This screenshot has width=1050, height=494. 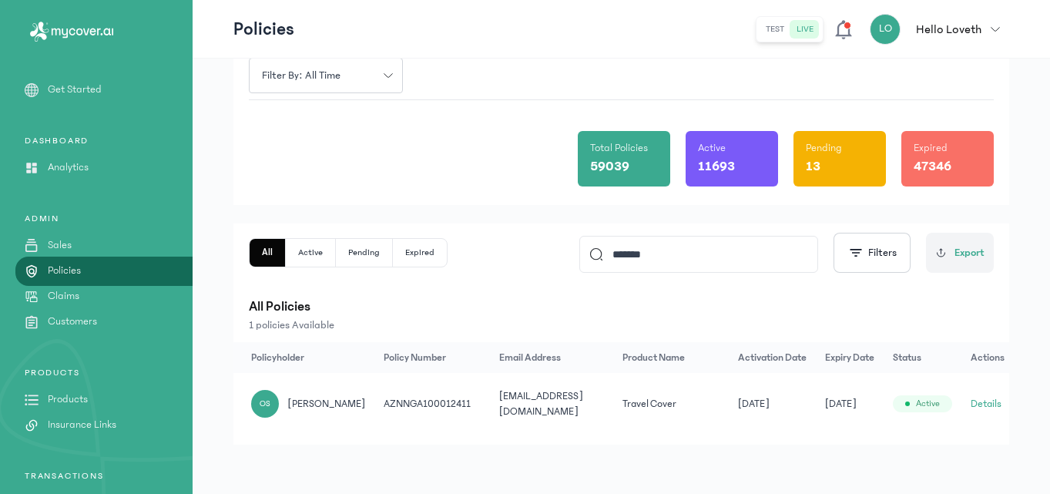 I want to click on button: test, so click(x=775, y=29).